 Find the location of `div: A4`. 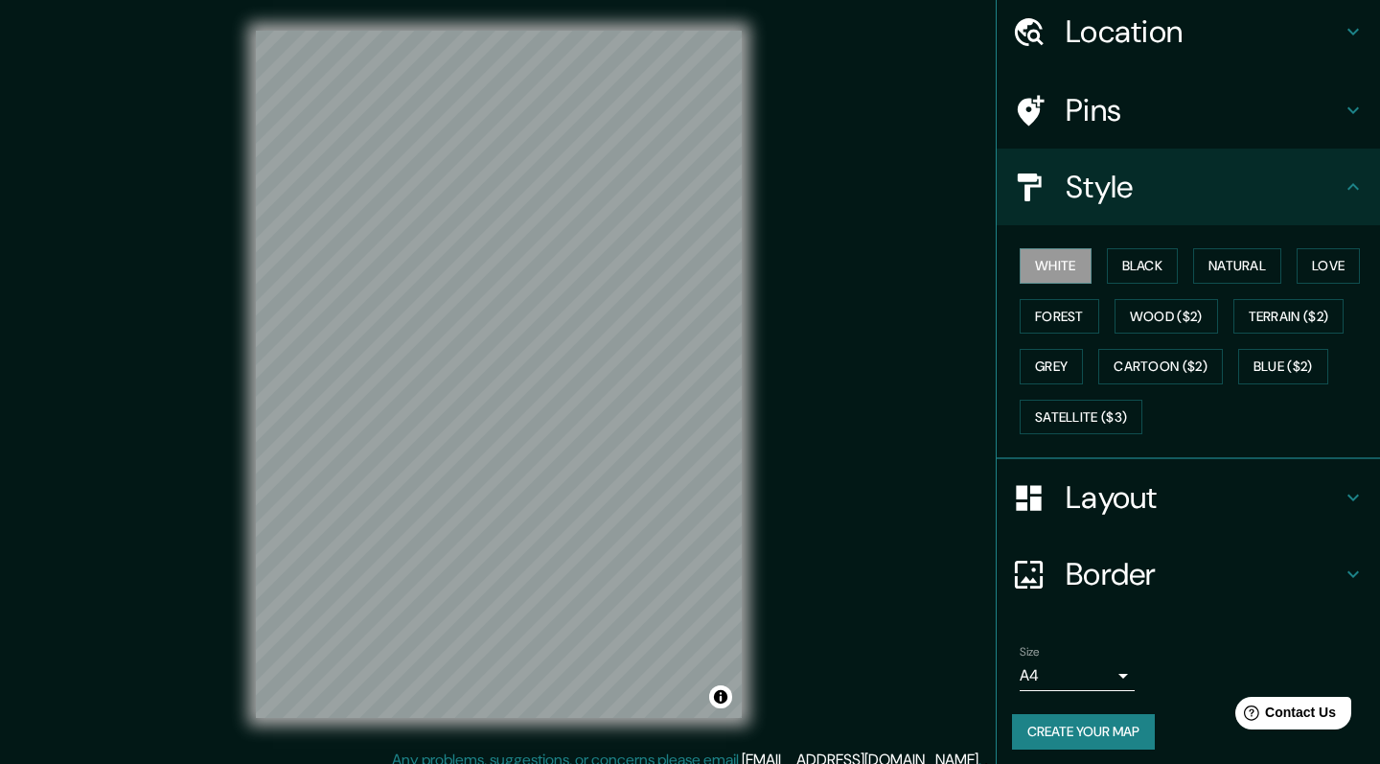

div: A4 is located at coordinates (1077, 676).